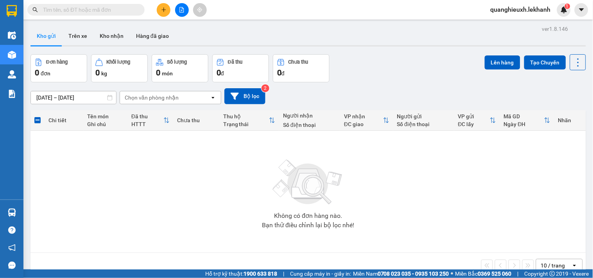 The width and height of the screenshot is (593, 278). What do you see at coordinates (73, 98) in the screenshot?
I see `input: Select a date range.` at bounding box center [73, 98].